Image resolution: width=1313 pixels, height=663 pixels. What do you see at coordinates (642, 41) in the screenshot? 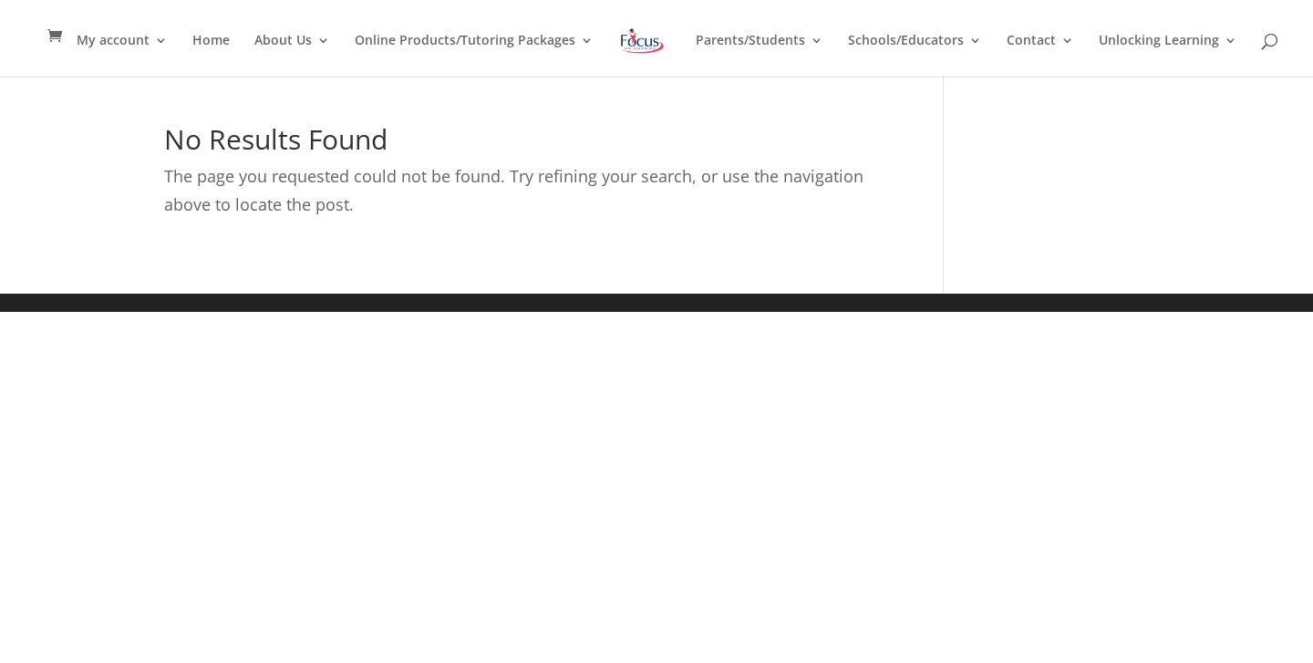
I see `img: Focus on Learning` at bounding box center [642, 41].